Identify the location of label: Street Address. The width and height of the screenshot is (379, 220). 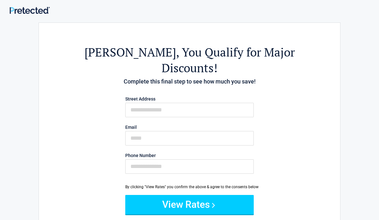
(190, 99).